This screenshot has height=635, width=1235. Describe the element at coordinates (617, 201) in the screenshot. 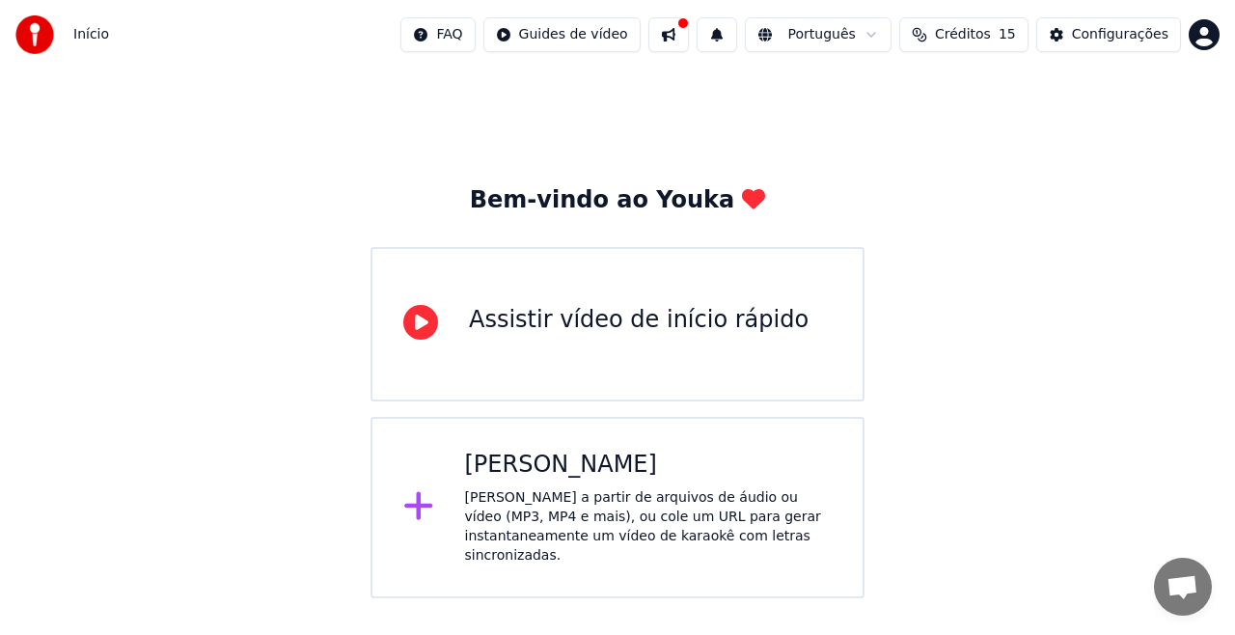

I see `div: Bem-vindo ao Youka` at that location.